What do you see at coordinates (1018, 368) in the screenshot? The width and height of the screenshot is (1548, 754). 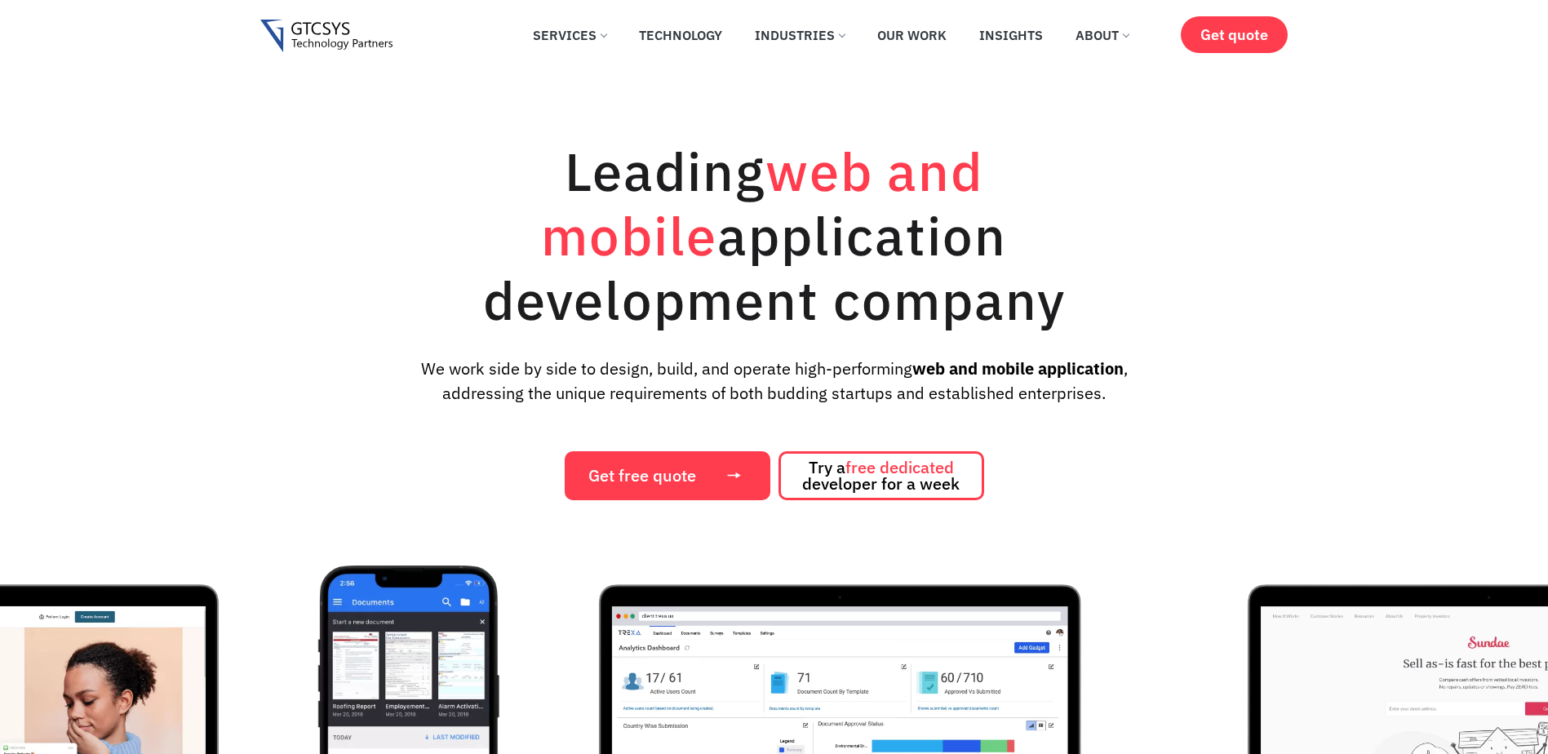 I see `strong: web and mobile application` at bounding box center [1018, 368].